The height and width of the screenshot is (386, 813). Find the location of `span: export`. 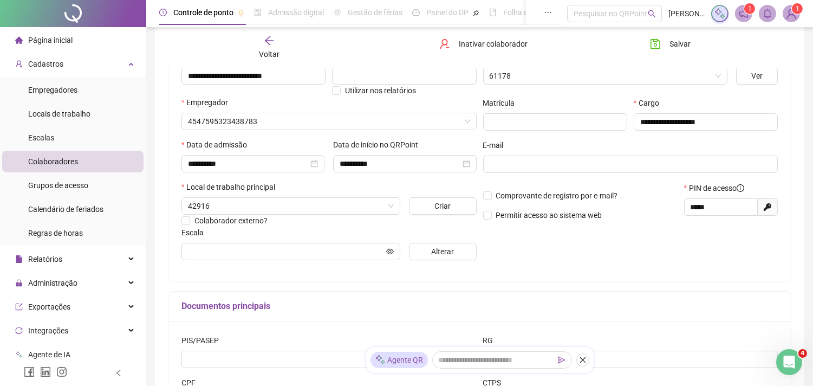

span: export is located at coordinates (19, 307).